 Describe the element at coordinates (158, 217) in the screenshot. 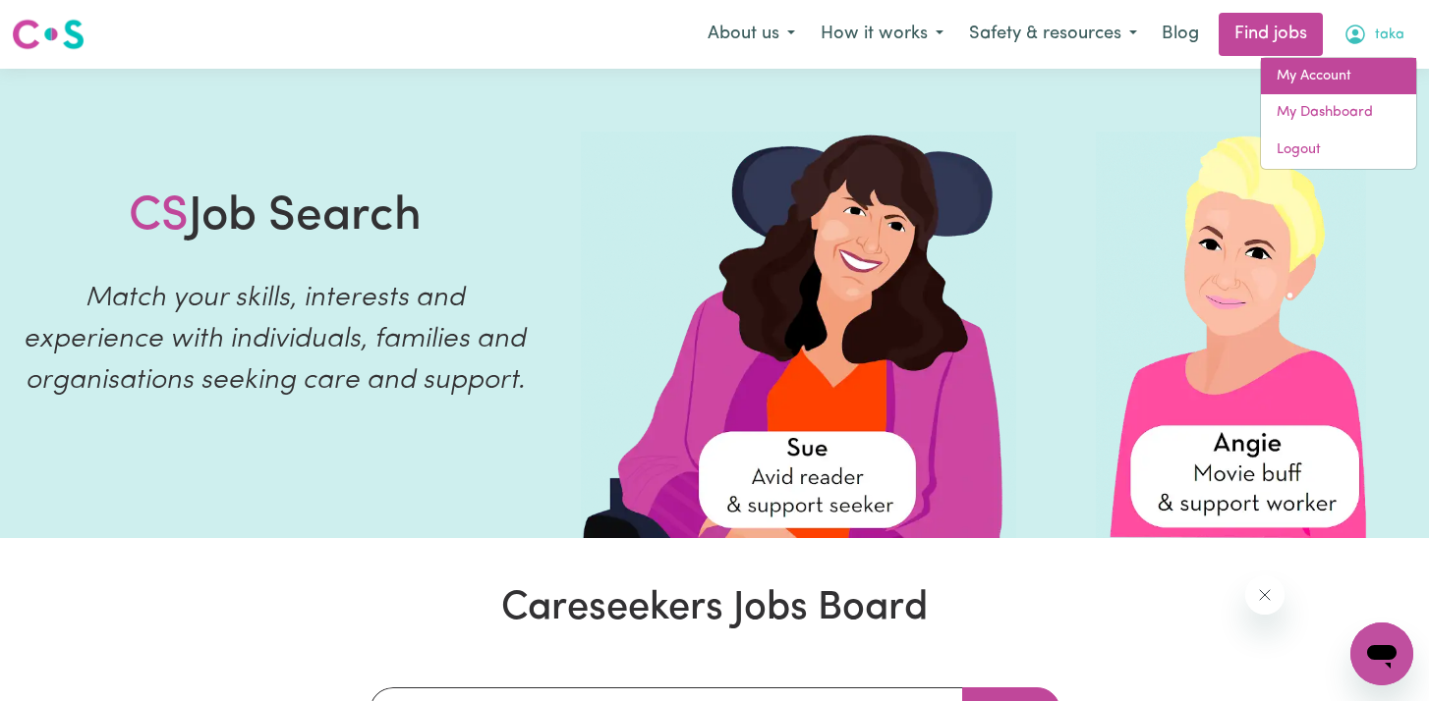

I see `span: CS` at that location.